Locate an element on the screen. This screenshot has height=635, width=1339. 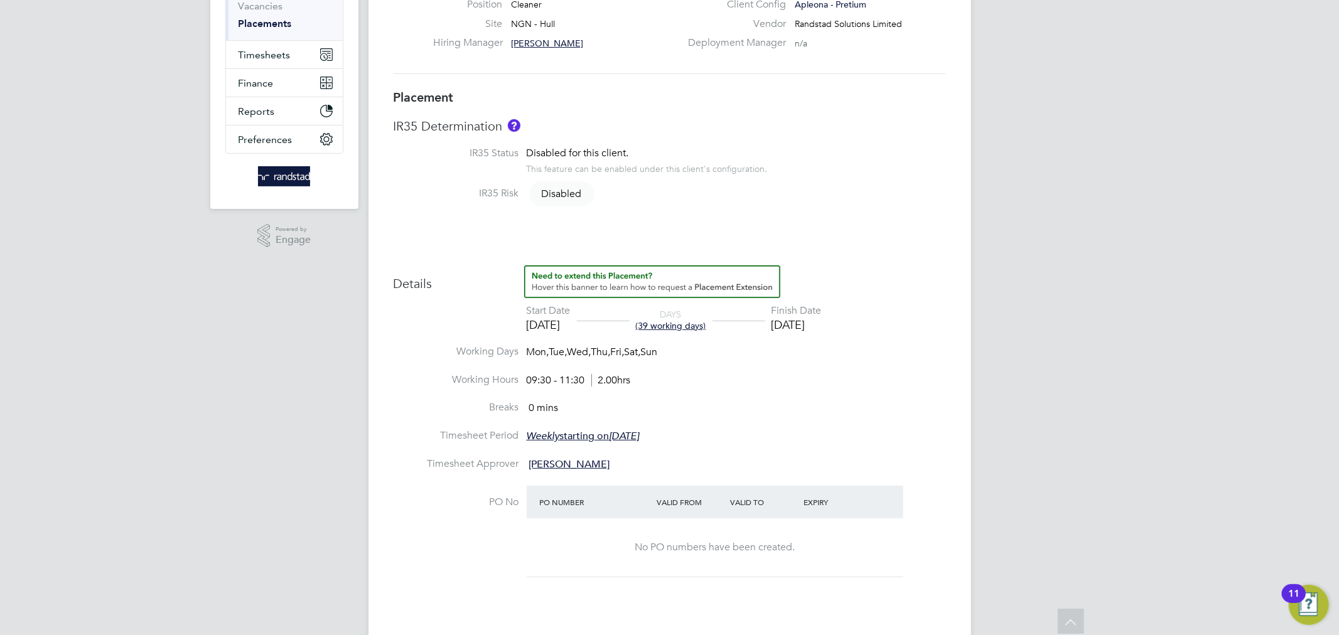
span: (39 working days) is located at coordinates (671, 326).